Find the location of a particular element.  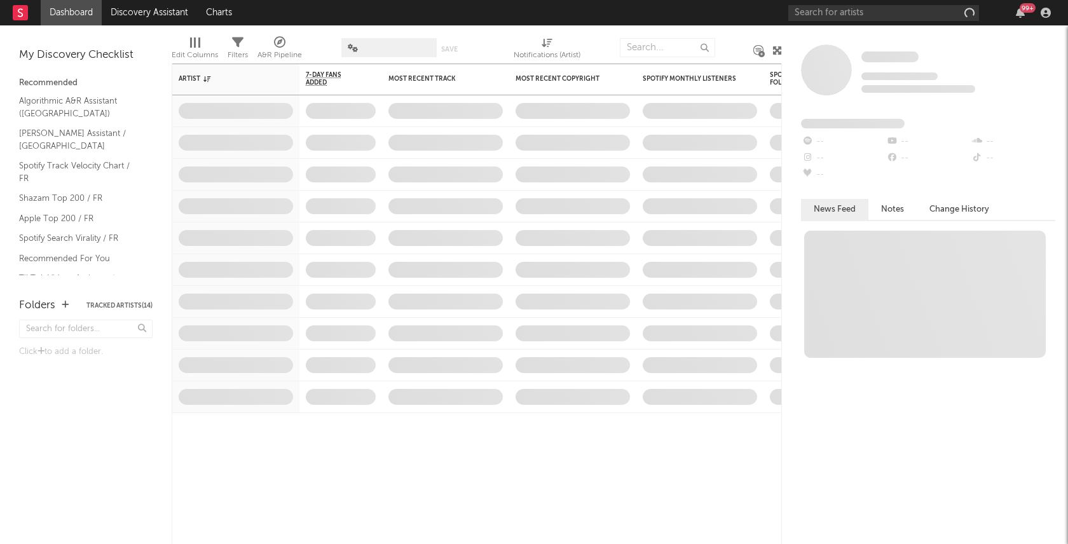

button: 99+ is located at coordinates (1020, 13).